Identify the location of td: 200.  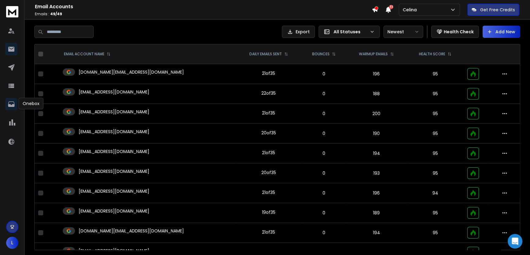
(376, 114).